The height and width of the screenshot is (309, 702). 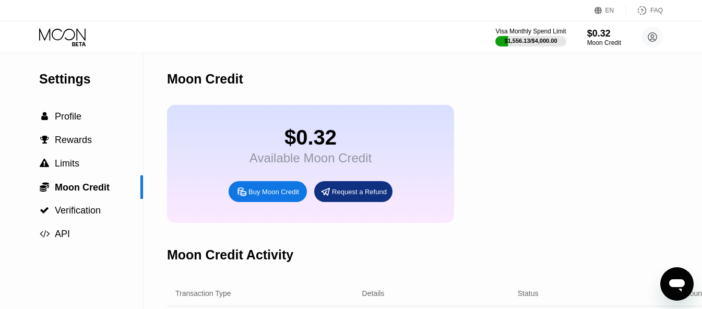 I want to click on div: Settings, so click(x=91, y=79).